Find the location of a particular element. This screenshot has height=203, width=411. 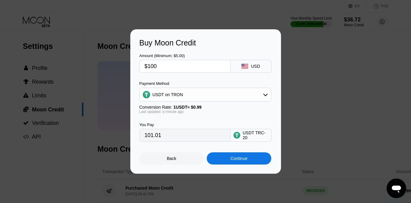

div: Conversion Rate: is located at coordinates (205, 107).